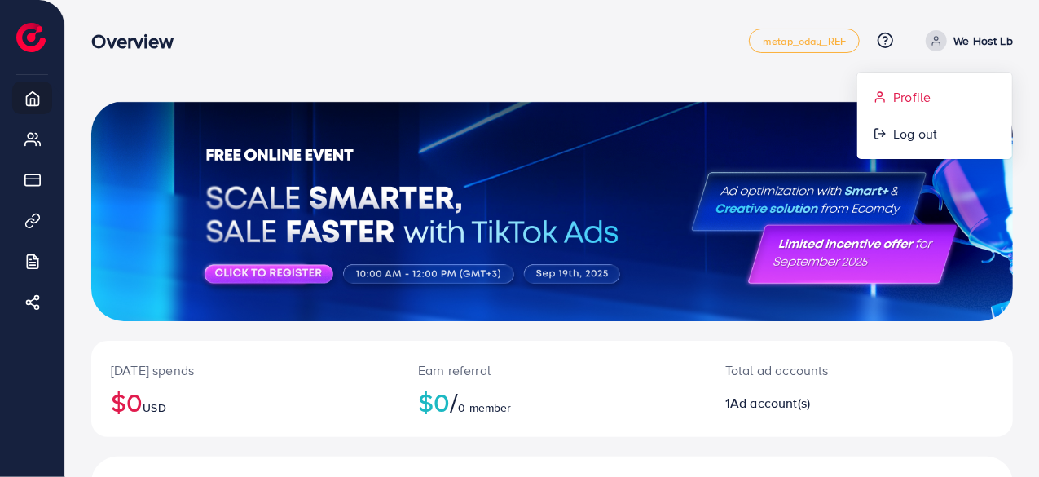 The height and width of the screenshot is (477, 1039). I want to click on span: 0 member, so click(485, 407).